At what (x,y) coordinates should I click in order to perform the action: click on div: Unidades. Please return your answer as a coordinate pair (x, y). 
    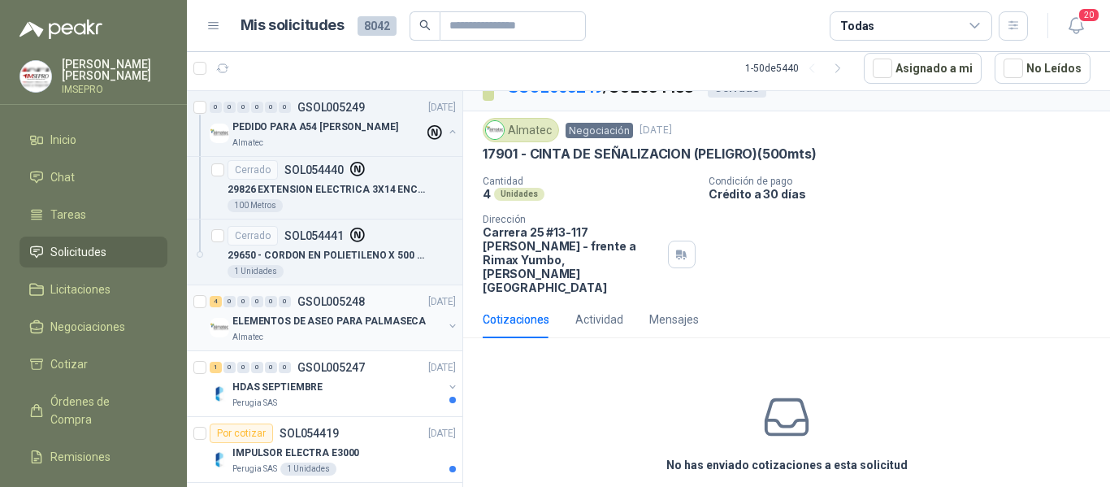
    Looking at the image, I should click on (519, 194).